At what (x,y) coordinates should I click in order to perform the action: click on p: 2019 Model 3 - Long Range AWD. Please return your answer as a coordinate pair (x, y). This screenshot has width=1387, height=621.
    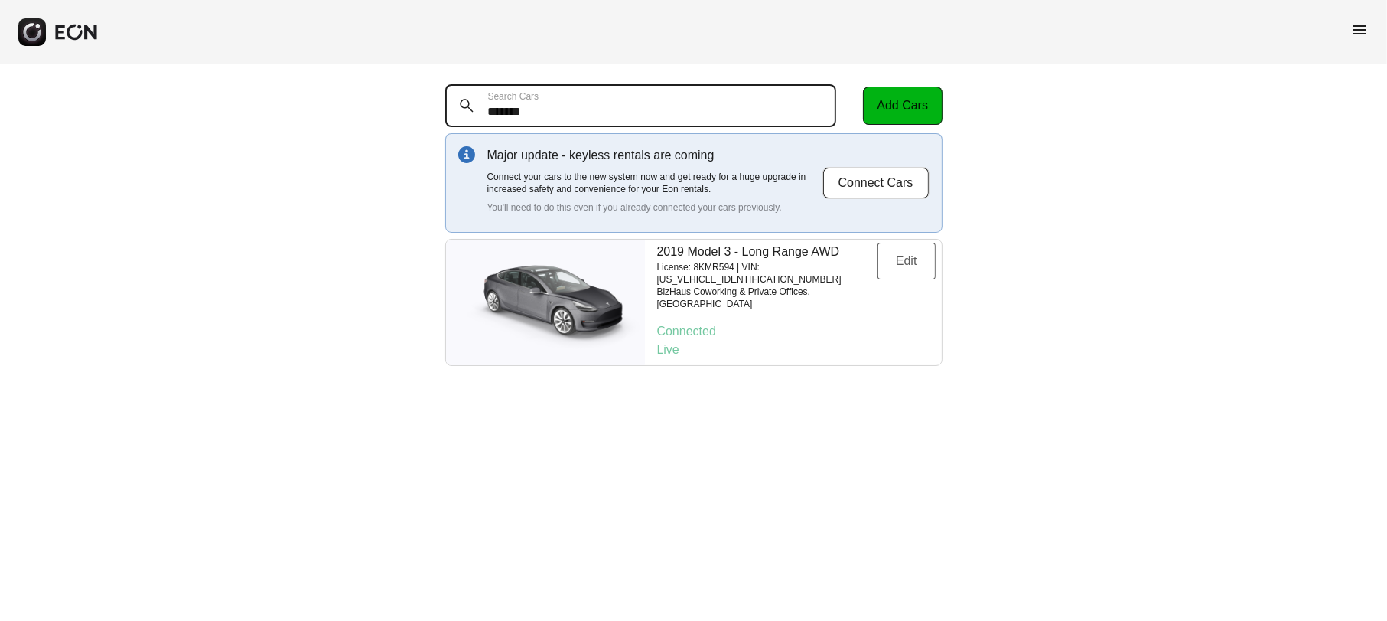
    Looking at the image, I should click on (767, 252).